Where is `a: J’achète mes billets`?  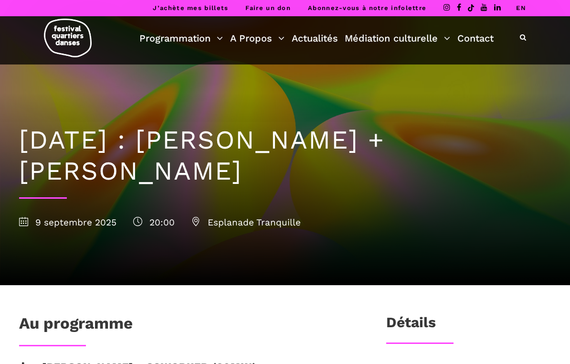
a: J’achète mes billets is located at coordinates (190, 8).